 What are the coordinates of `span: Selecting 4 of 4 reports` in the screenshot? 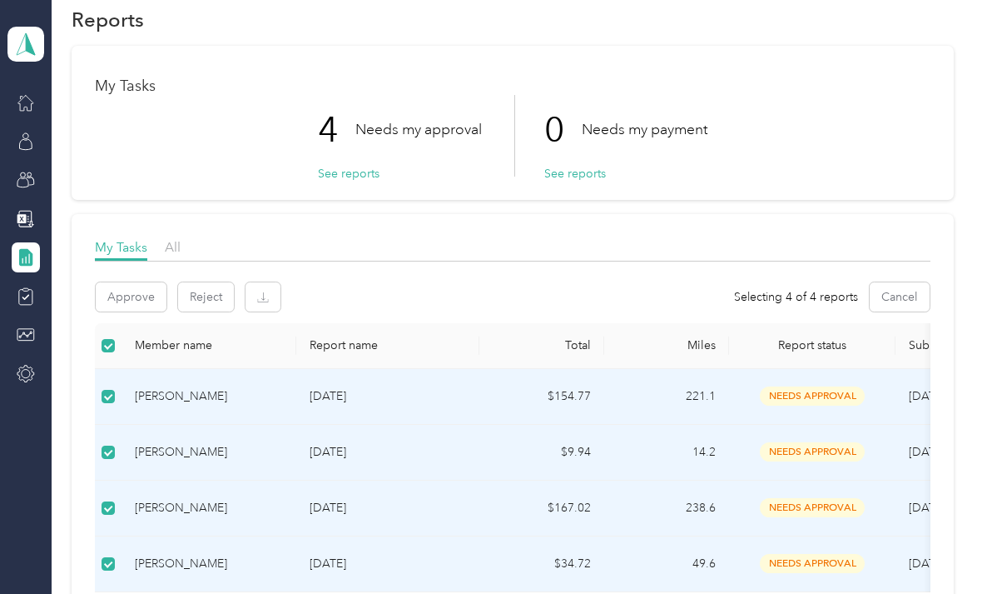 It's located at (796, 296).